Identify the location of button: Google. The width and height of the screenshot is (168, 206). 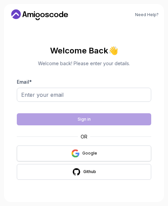
(84, 153).